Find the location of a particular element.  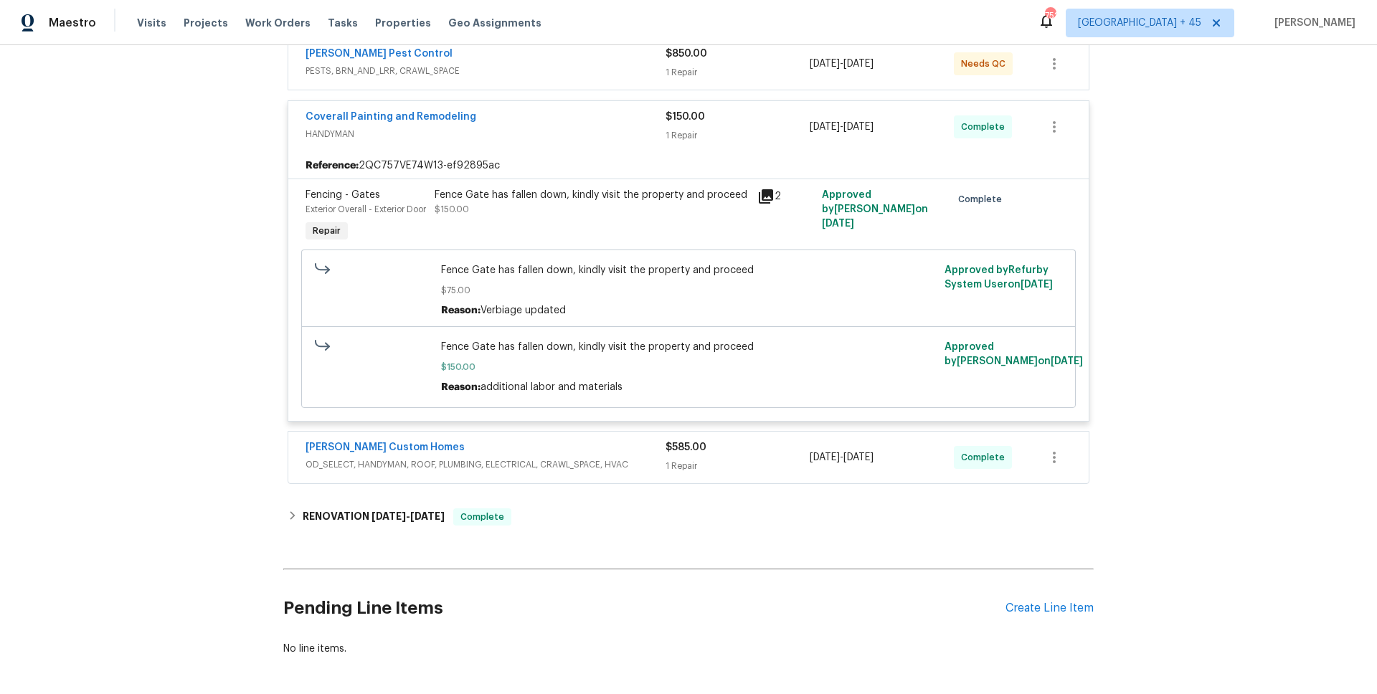

span: $585.00 is located at coordinates (686, 448).